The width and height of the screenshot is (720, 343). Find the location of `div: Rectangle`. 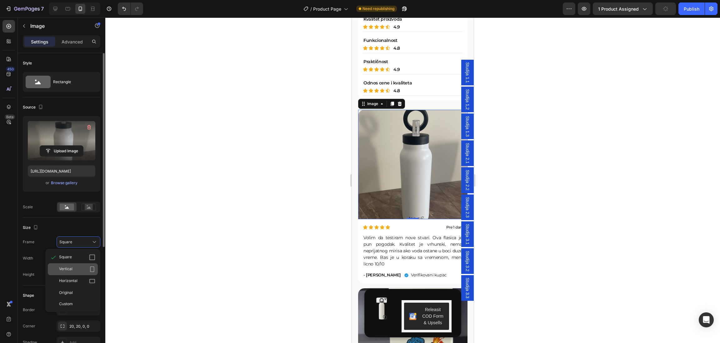

div: Rectangle is located at coordinates (72, 82).